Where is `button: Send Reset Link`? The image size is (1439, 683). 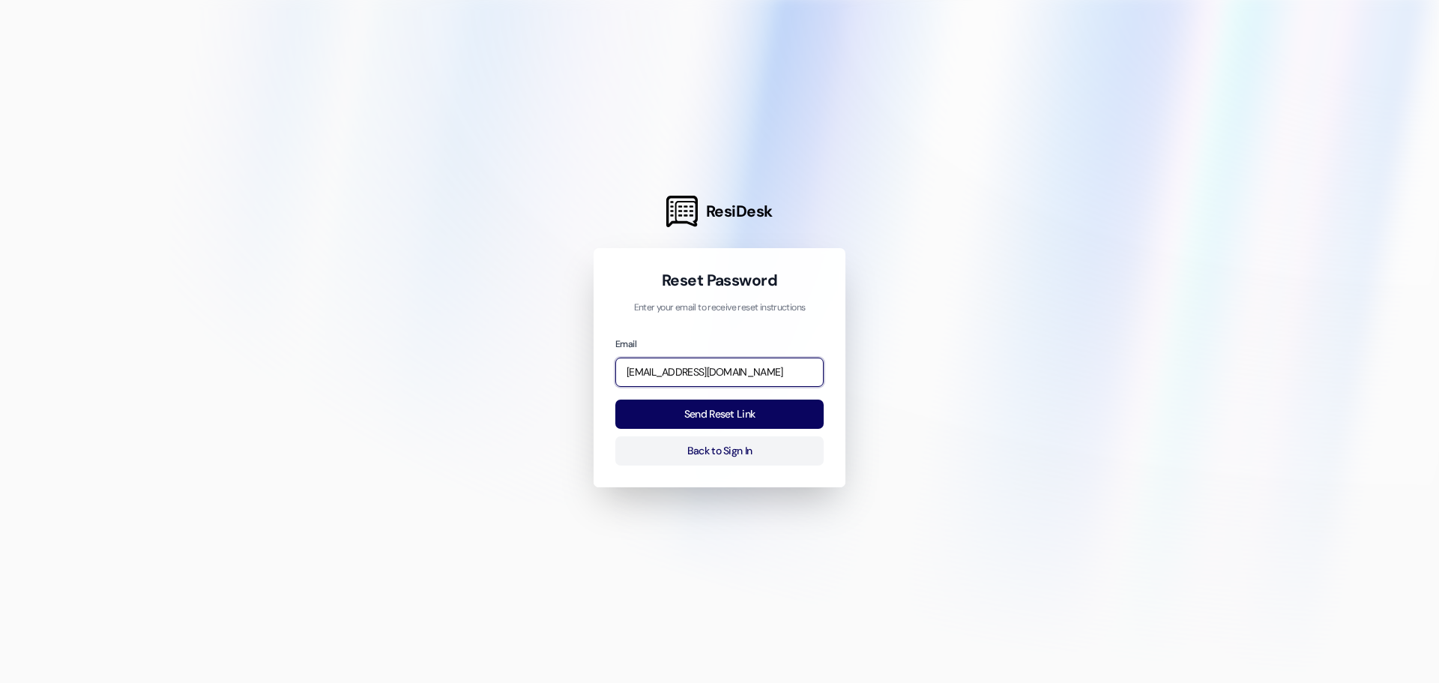
button: Send Reset Link is located at coordinates (719, 414).